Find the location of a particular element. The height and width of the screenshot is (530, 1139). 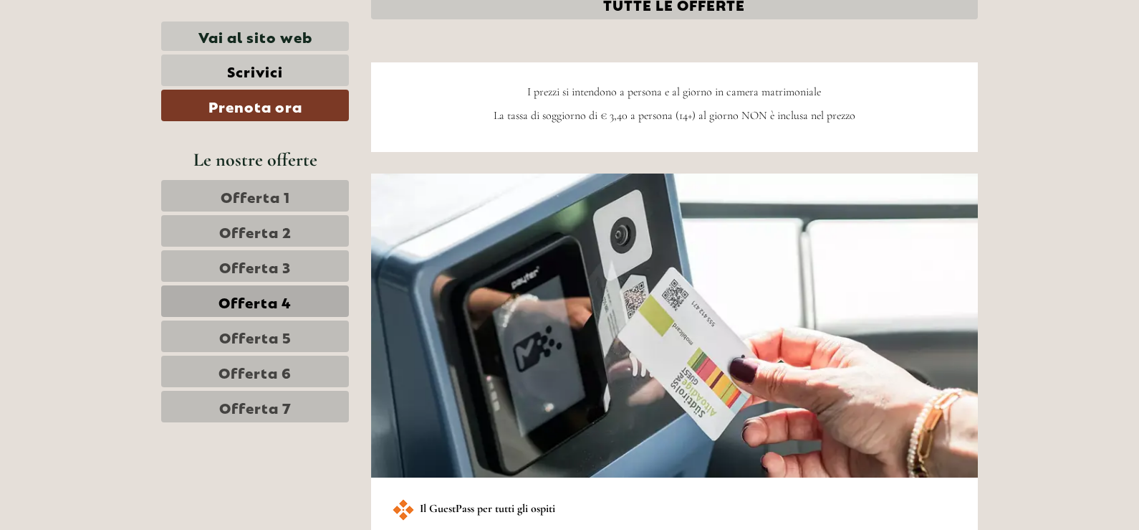

span: Offerta 7 is located at coordinates (255, 406).